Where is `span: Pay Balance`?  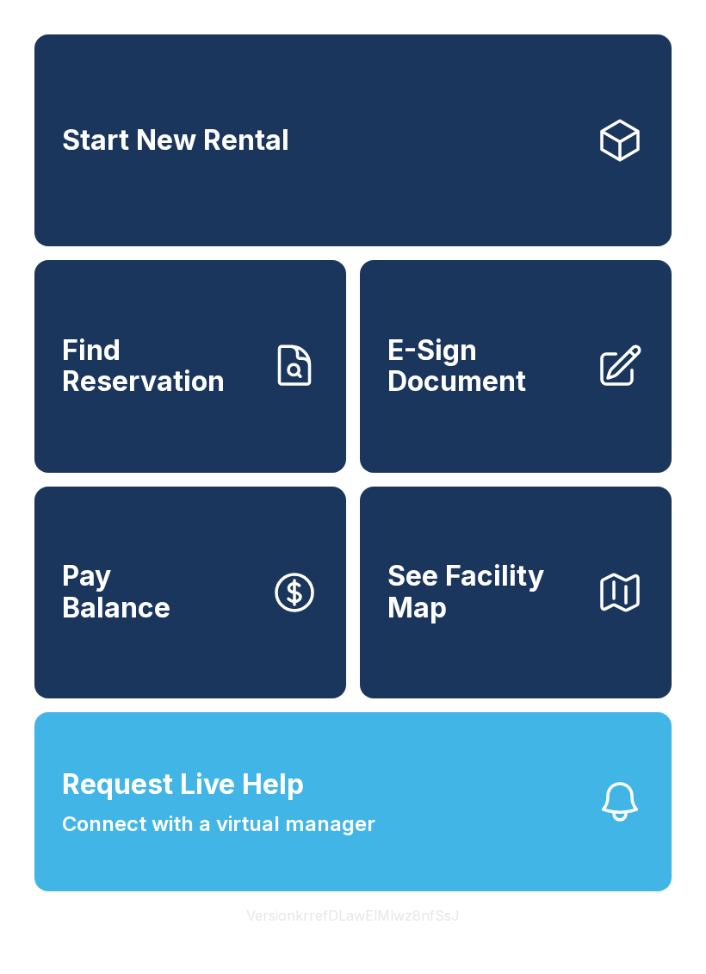
span: Pay Balance is located at coordinates (116, 592).